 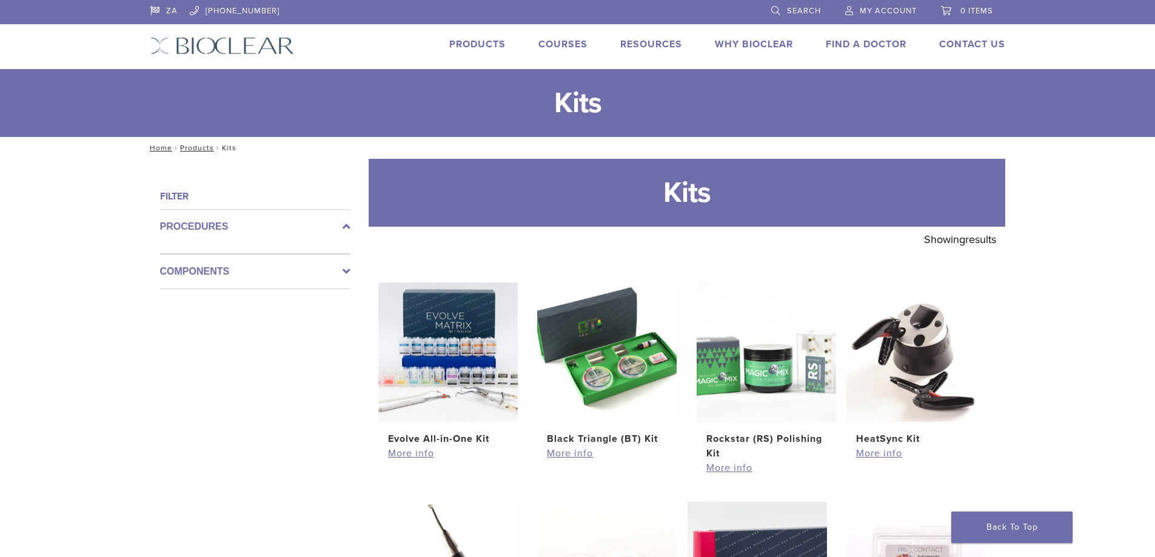 I want to click on a: Courses, so click(x=563, y=44).